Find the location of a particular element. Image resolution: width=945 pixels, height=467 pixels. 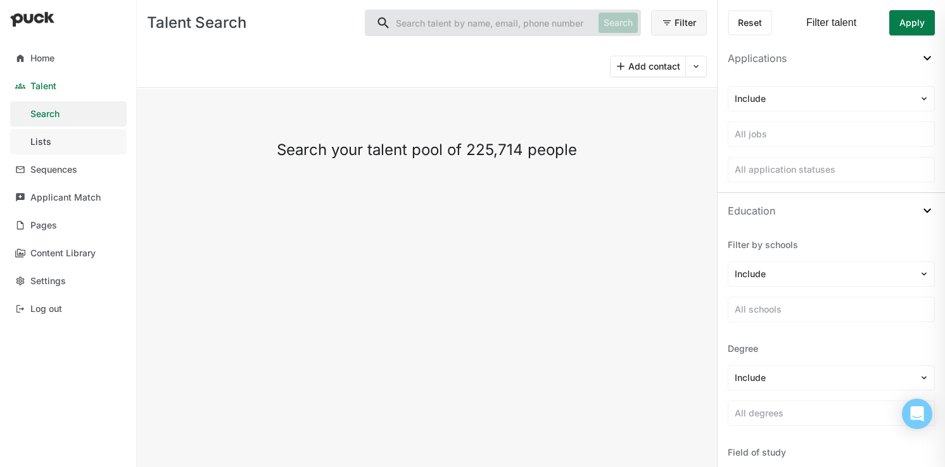

div: Search your talent pool of 225,714 people is located at coordinates (427, 150).